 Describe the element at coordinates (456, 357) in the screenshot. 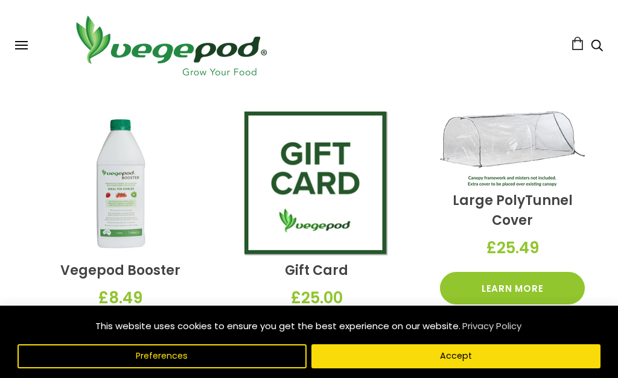

I see `button: Accept` at that location.